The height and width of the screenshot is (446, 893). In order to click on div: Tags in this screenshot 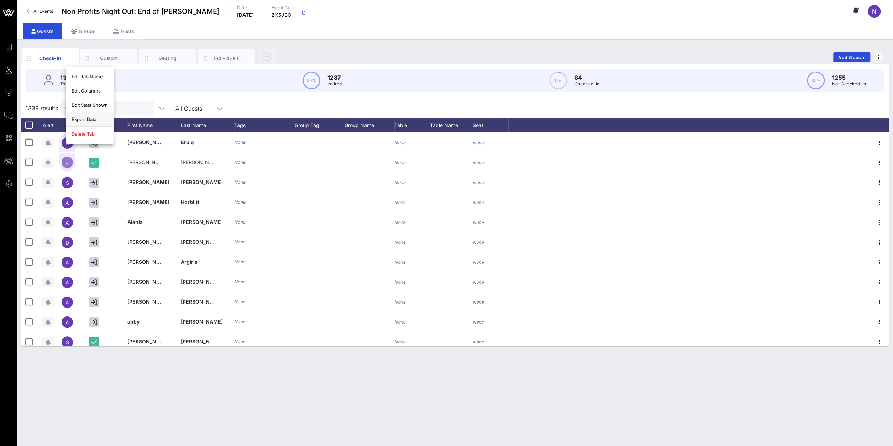, I will do `click(264, 125)`.